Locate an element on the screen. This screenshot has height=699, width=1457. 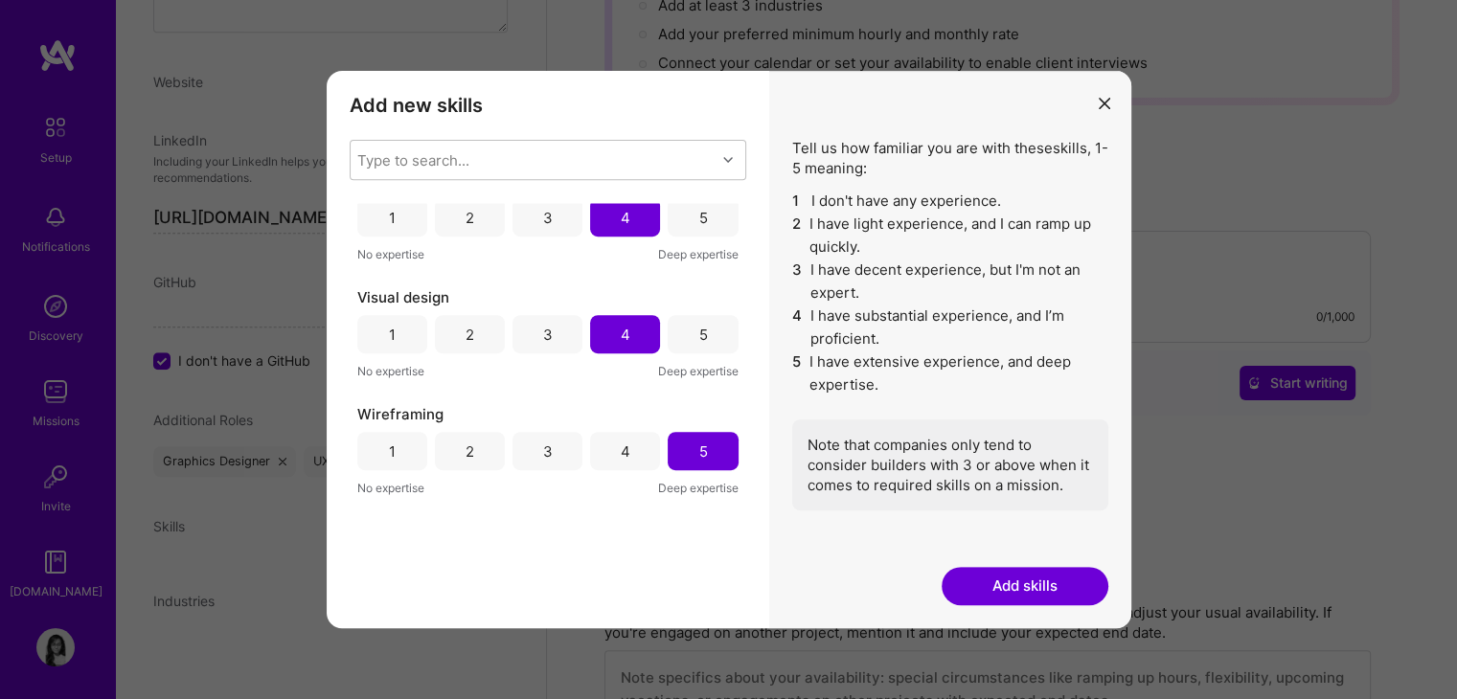
li: I have extensive experience, and deep expertise. is located at coordinates (950, 374).